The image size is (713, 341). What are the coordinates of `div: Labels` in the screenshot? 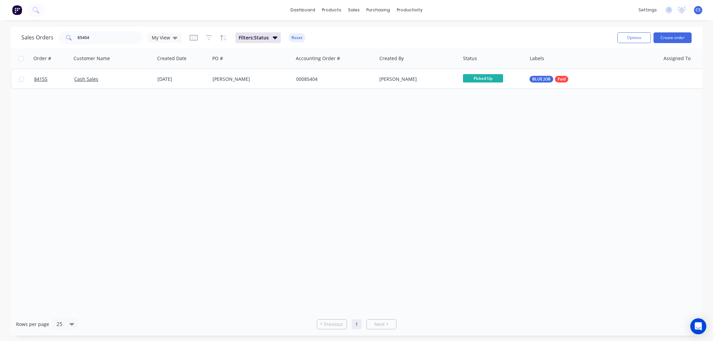 It's located at (537, 58).